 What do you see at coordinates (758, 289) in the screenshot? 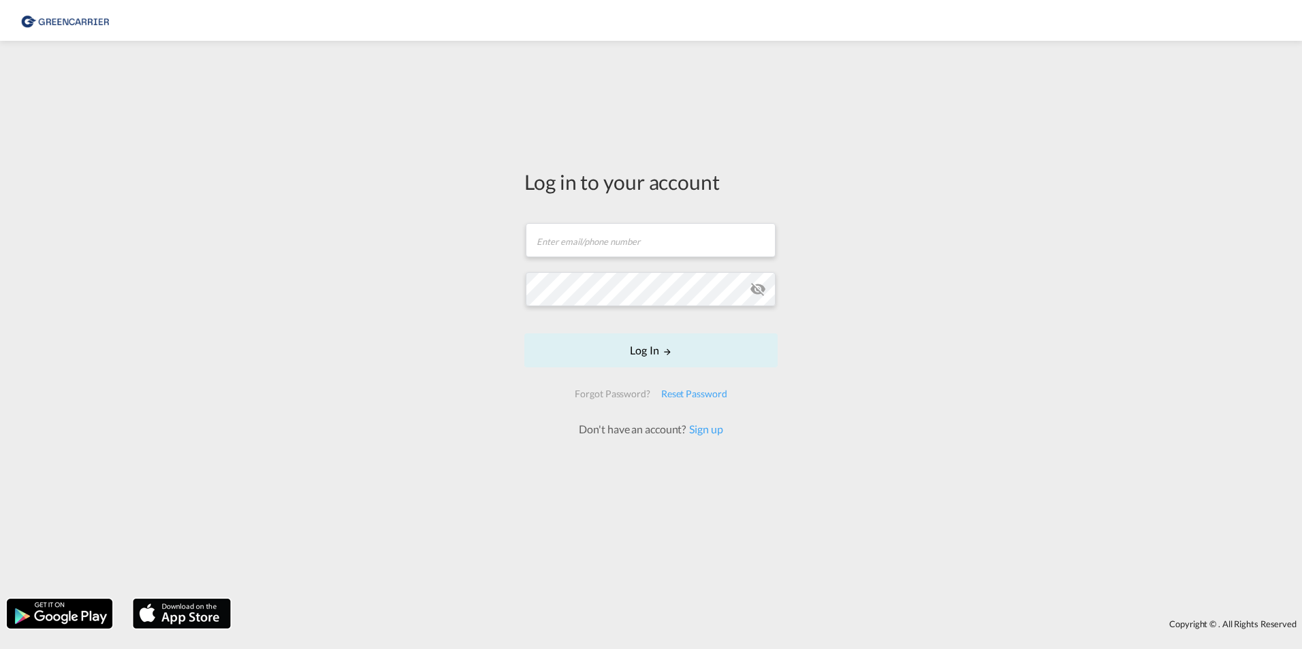
I see `md-icon: icon-eye-off` at bounding box center [758, 289].